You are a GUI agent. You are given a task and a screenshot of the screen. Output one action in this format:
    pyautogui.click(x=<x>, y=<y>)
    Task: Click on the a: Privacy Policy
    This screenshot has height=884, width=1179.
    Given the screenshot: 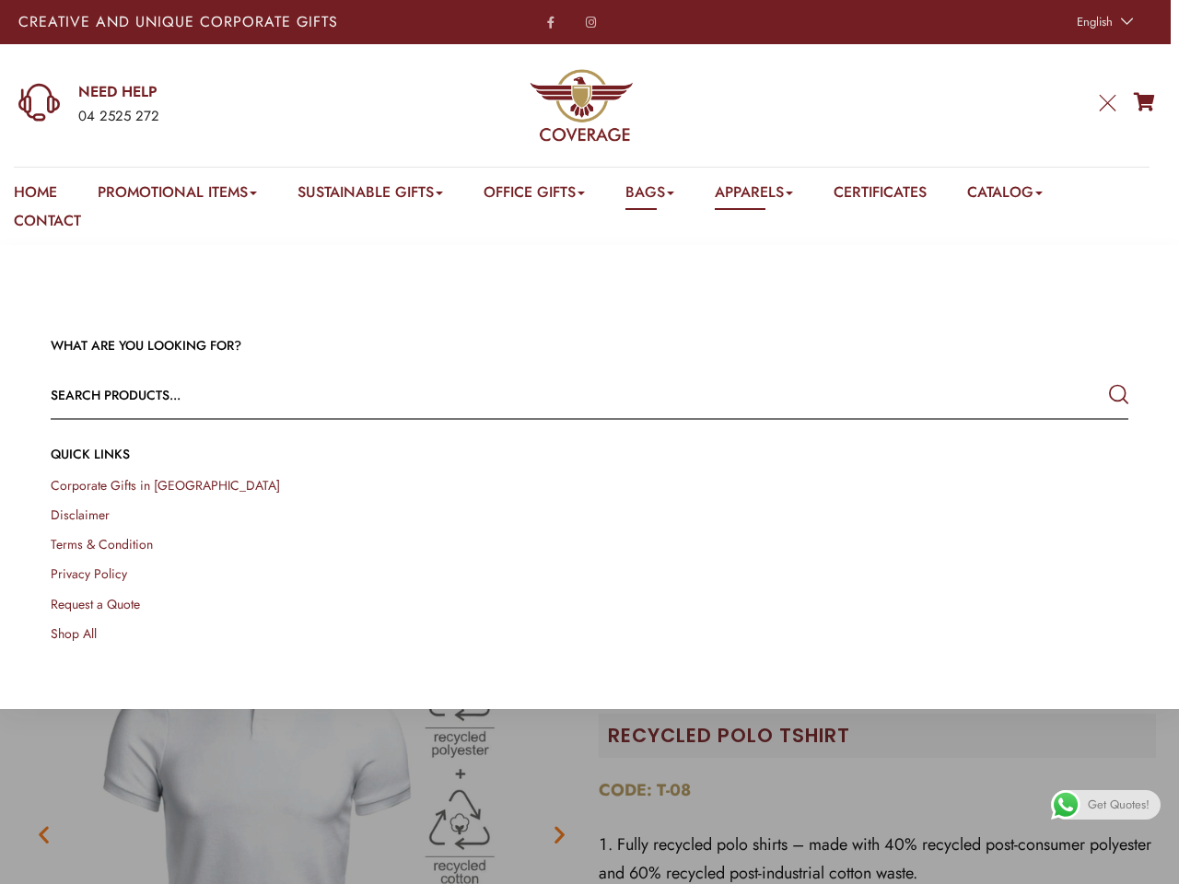 What is the action you would take?
    pyautogui.click(x=88, y=574)
    